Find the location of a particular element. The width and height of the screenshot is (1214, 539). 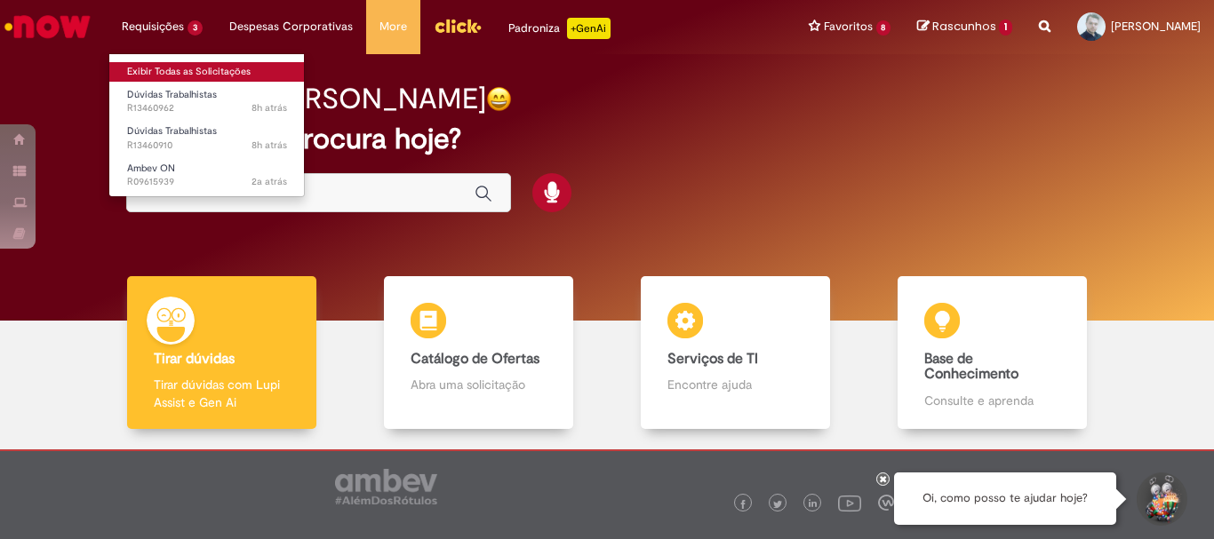

span: 1 is located at coordinates (1005, 28).